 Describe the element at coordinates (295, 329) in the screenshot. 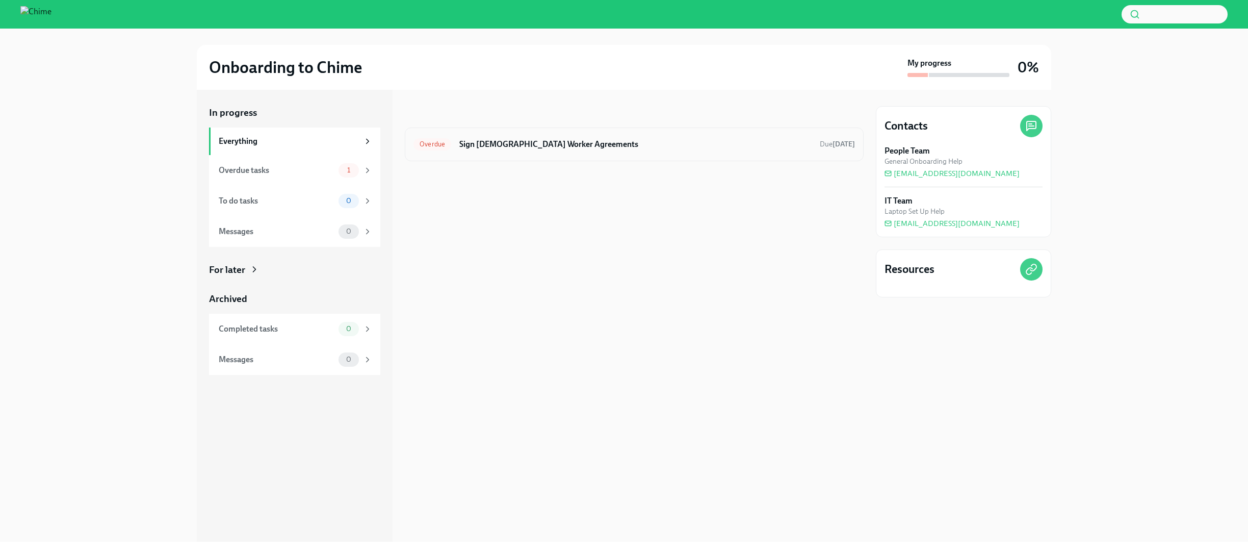

I see `a: Completed tasks0` at that location.